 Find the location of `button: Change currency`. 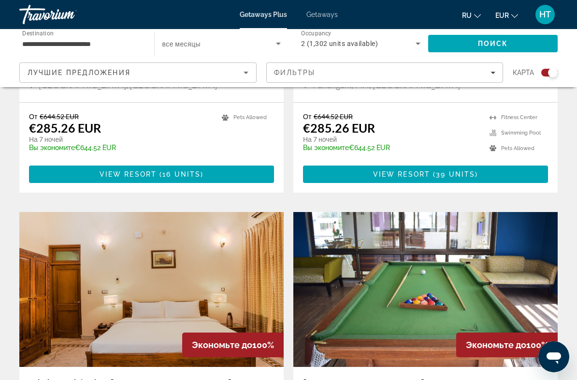

button: Change currency is located at coordinates (507, 15).